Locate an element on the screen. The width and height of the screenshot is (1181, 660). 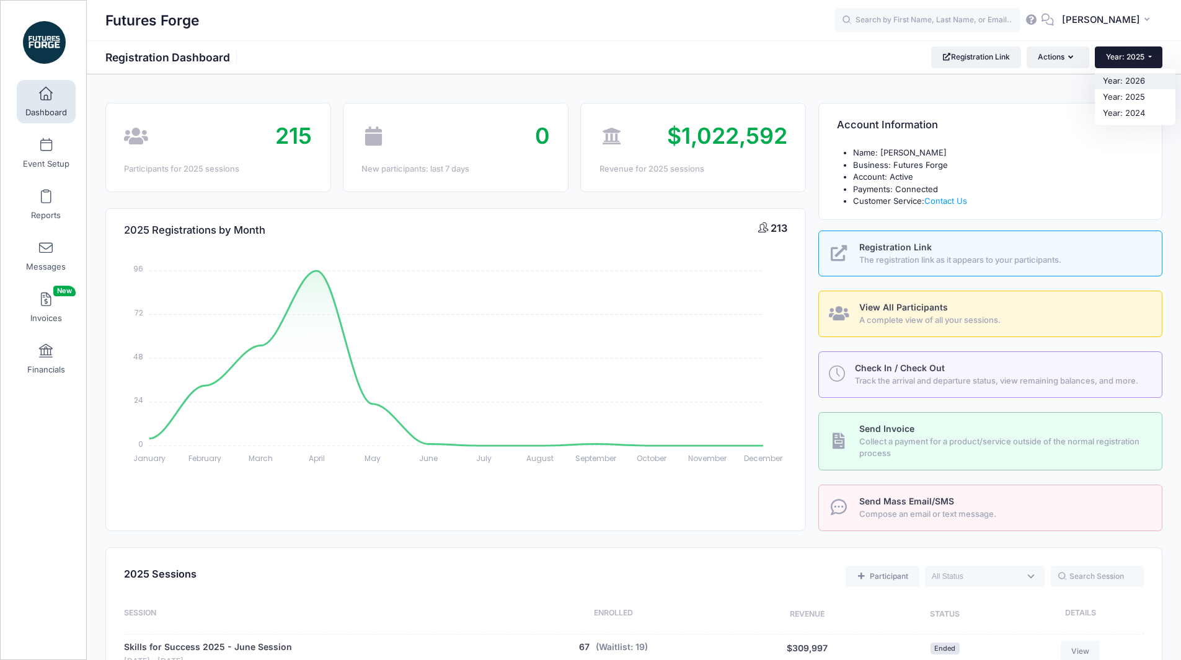
h1: Futures Forge is located at coordinates (152, 20).